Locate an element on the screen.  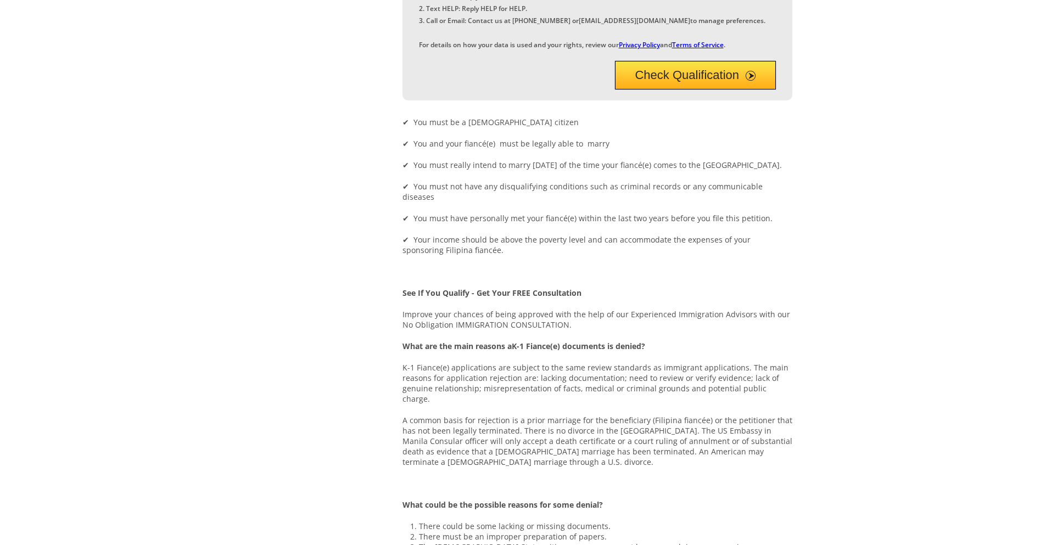
a: Terms of Service is located at coordinates (698, 44).